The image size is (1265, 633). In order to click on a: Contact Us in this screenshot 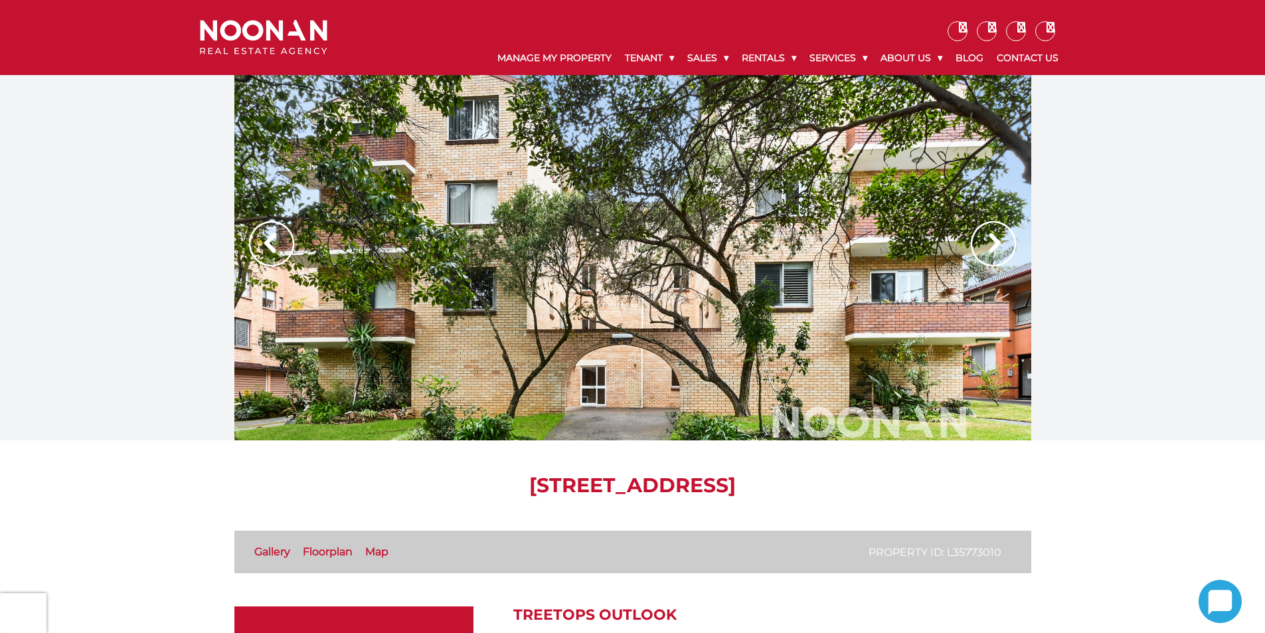, I will do `click(1027, 58)`.